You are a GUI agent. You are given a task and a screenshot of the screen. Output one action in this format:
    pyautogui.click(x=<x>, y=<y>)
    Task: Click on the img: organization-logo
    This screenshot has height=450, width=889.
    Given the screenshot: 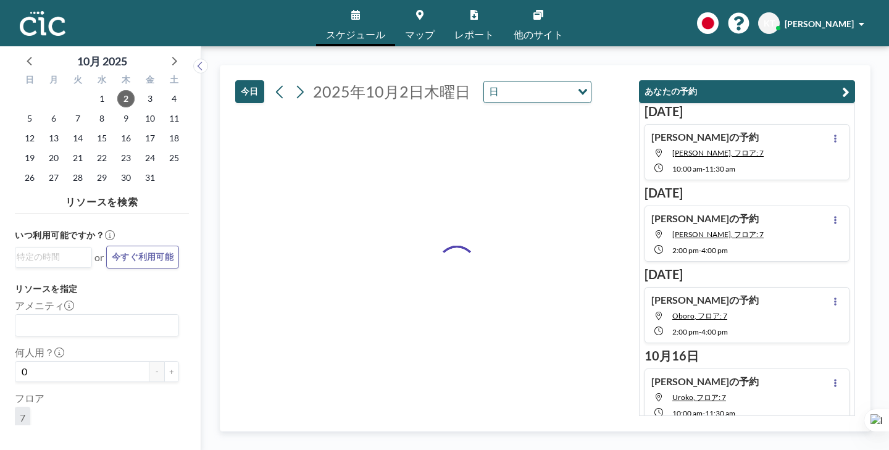 What is the action you would take?
    pyautogui.click(x=43, y=23)
    